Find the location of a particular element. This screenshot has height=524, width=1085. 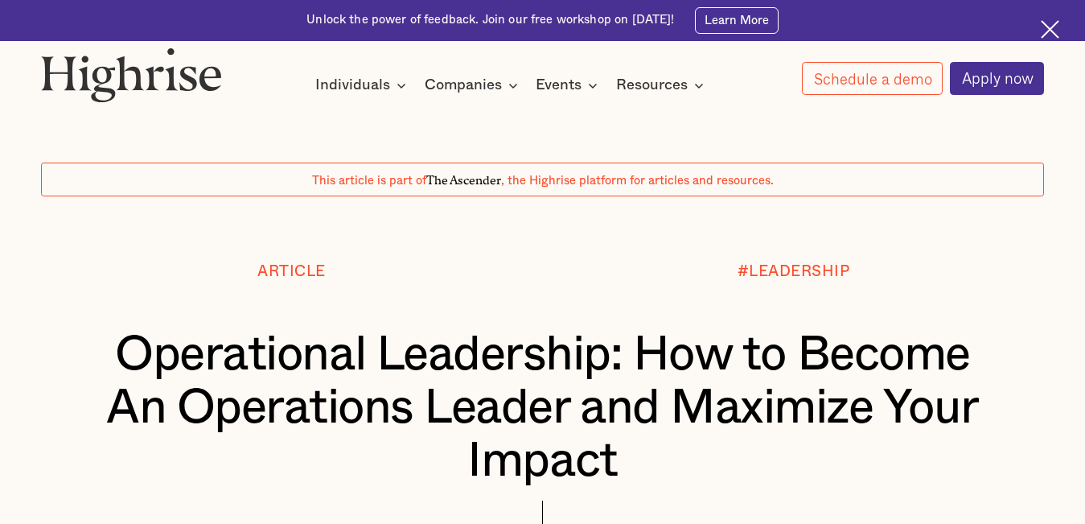

a: Schedule a demo is located at coordinates (873, 78).